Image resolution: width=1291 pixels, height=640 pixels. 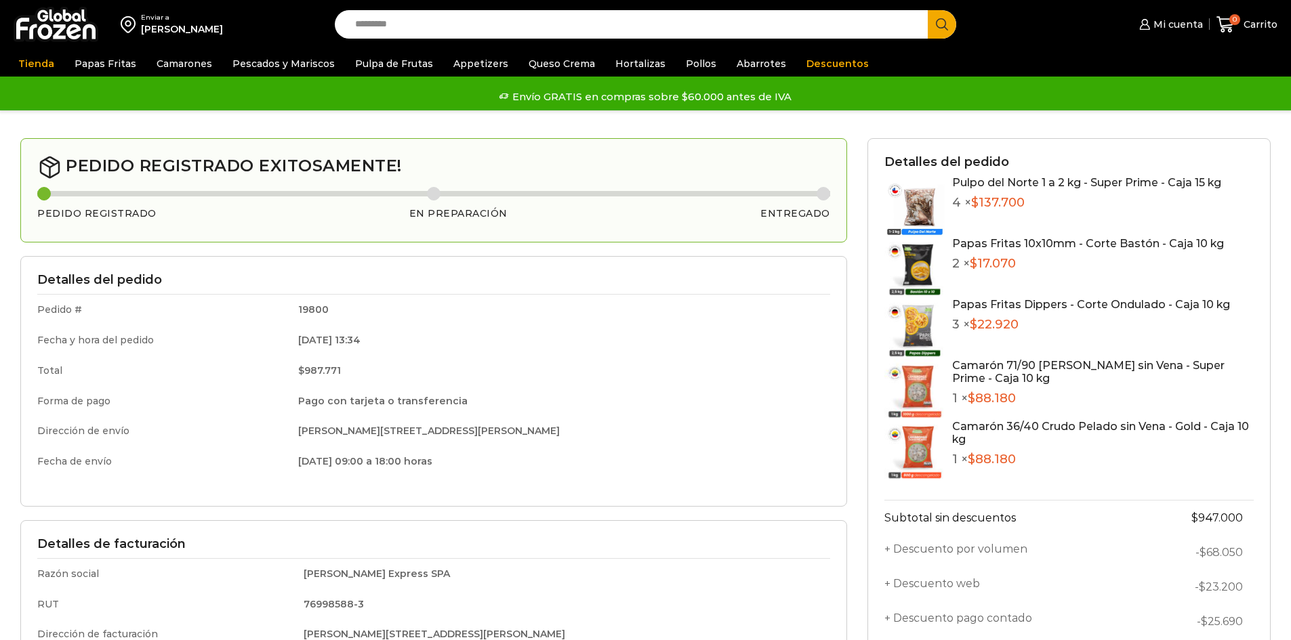 What do you see at coordinates (36, 64) in the screenshot?
I see `a: Tienda` at bounding box center [36, 64].